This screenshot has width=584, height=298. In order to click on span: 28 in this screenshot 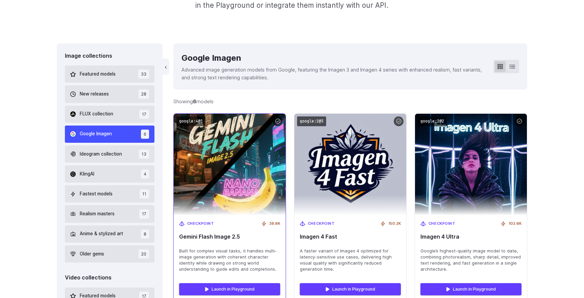, I will do `click(144, 94)`.